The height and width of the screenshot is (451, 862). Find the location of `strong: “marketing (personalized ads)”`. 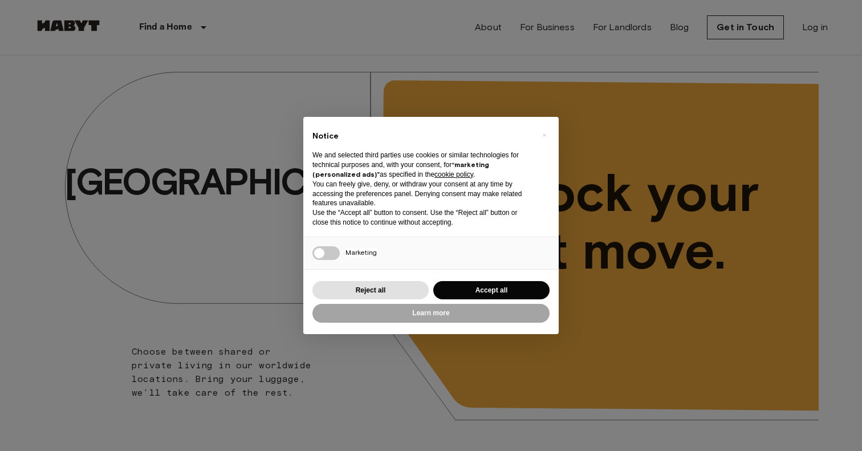

strong: “marketing (personalized ads)” is located at coordinates (401, 169).